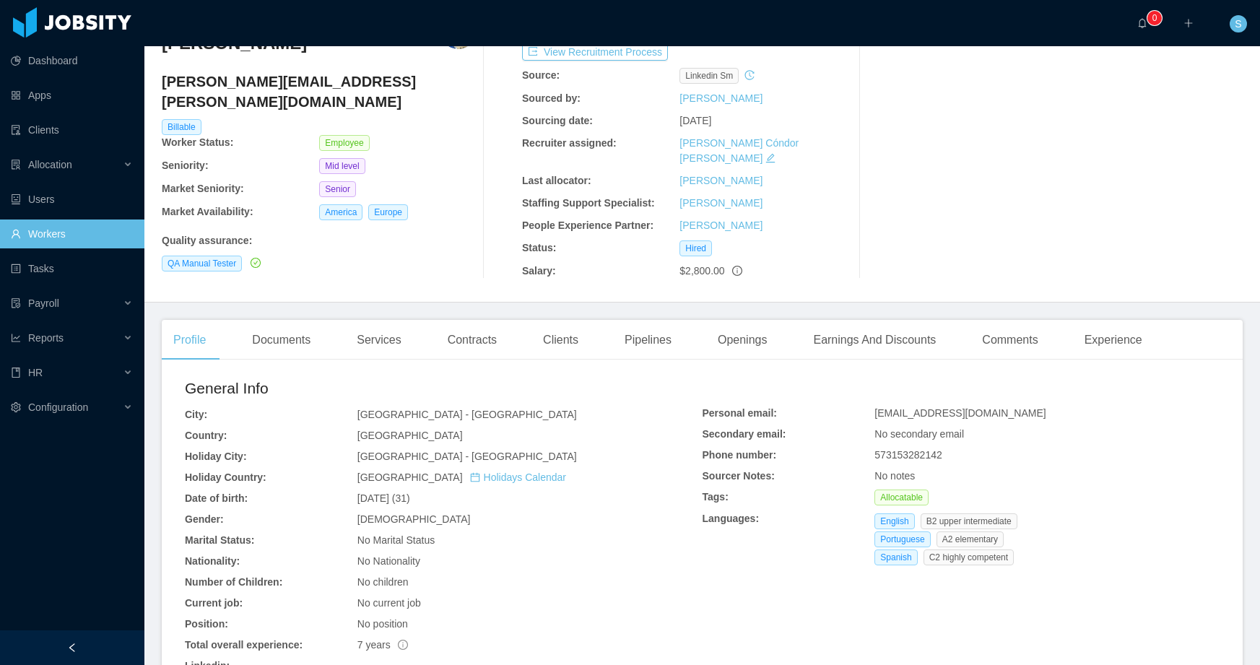 Image resolution: width=1260 pixels, height=665 pixels. I want to click on span: Allocatable, so click(901, 498).